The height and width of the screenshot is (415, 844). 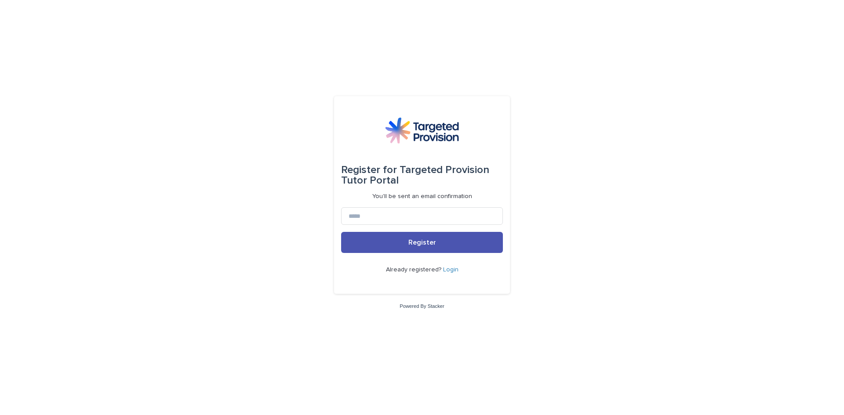 I want to click on div: Targeted Provision Tutor Portal, so click(x=422, y=175).